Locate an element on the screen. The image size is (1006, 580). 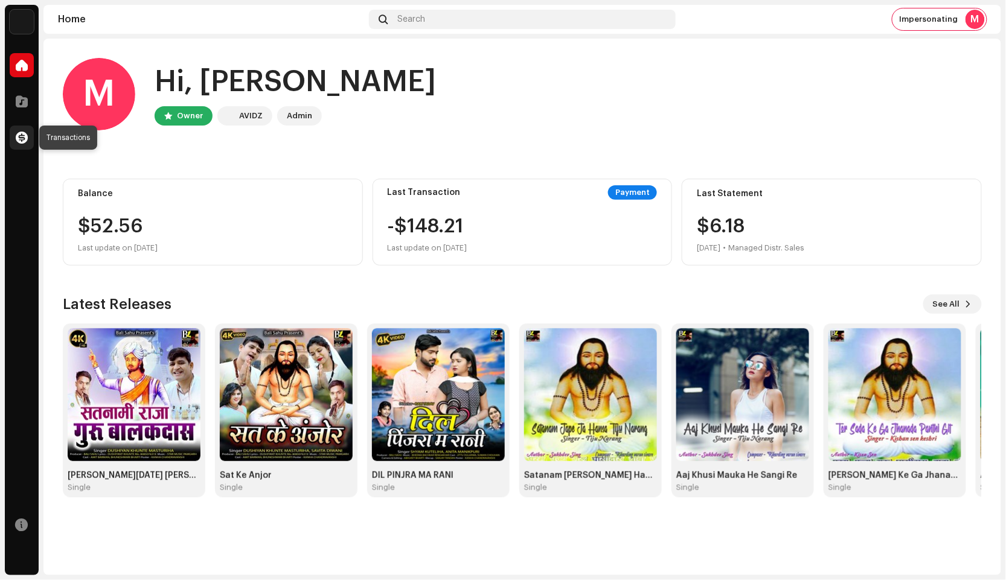
img: 4f49973e-6d54-460a-aef5-24441c42328c is located at coordinates (742, 395).